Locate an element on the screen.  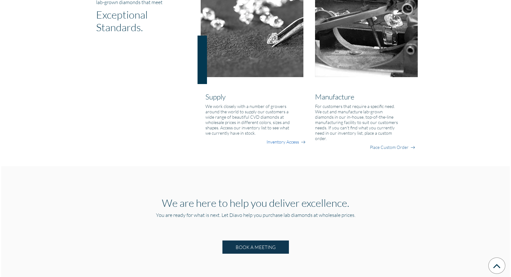
a: Inventory Access is located at coordinates (282, 142).